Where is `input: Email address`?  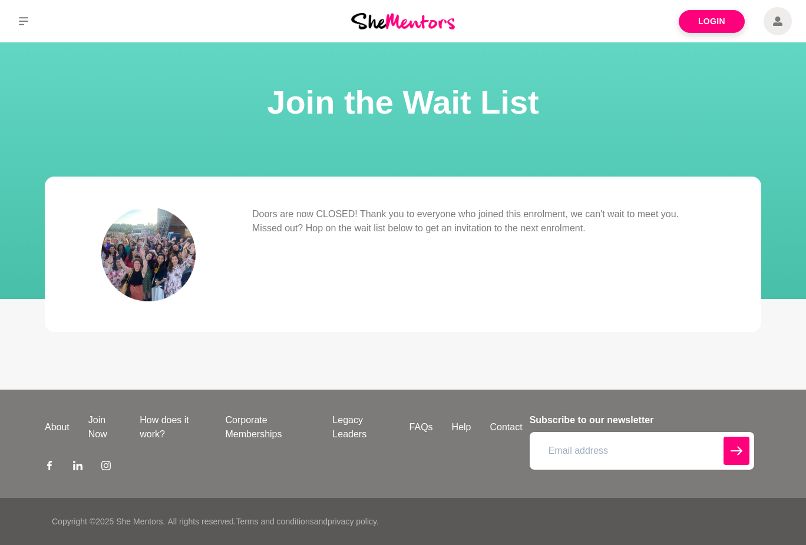 input: Email address is located at coordinates (641, 451).